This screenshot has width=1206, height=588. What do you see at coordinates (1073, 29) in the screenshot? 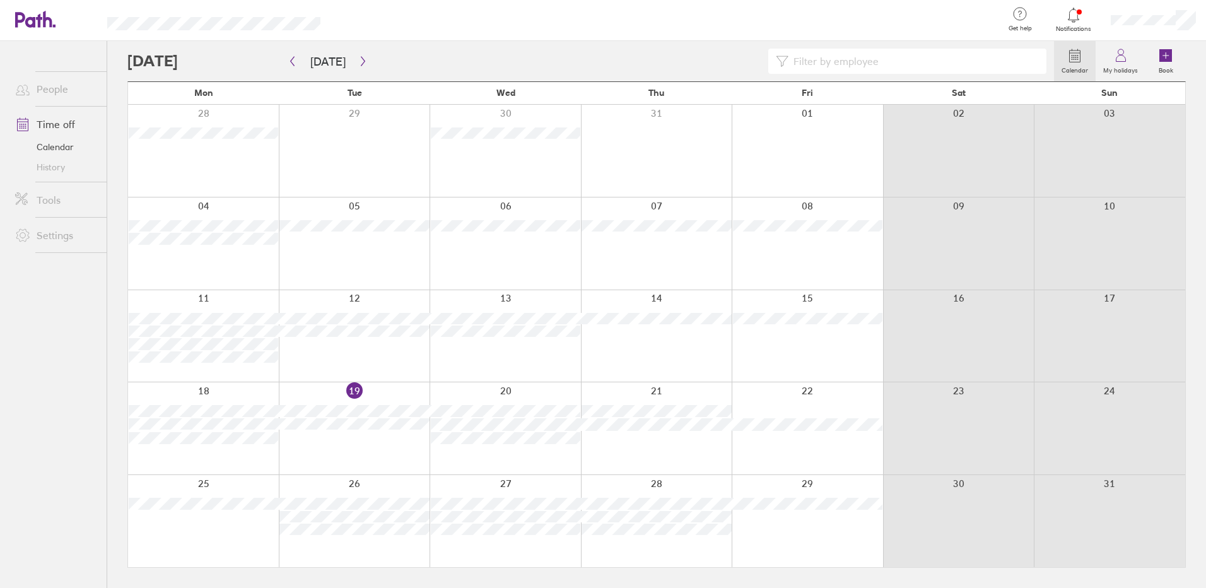
I see `span: Notifications` at bounding box center [1073, 29].